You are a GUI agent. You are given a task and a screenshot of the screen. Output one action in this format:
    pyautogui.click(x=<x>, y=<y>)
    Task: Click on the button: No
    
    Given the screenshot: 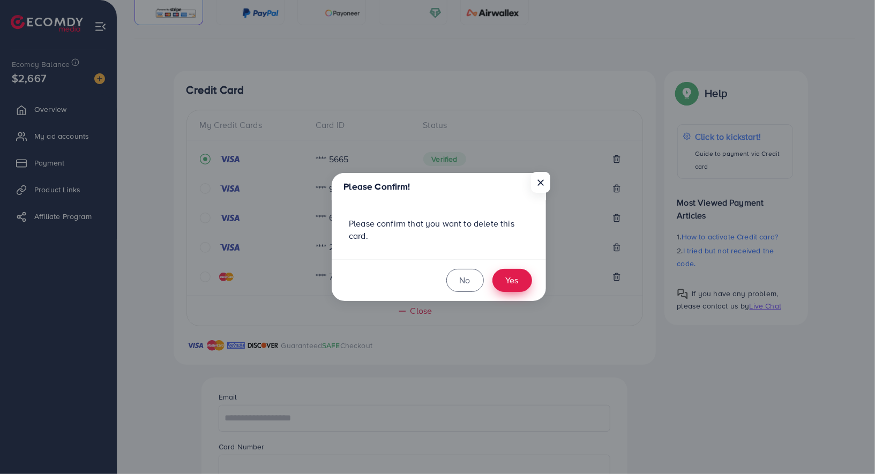 What is the action you would take?
    pyautogui.click(x=465, y=280)
    